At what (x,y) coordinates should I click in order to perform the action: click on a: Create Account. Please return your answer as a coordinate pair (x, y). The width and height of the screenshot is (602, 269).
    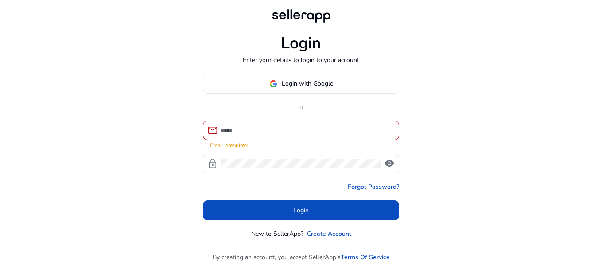
    Looking at the image, I should click on (329, 233).